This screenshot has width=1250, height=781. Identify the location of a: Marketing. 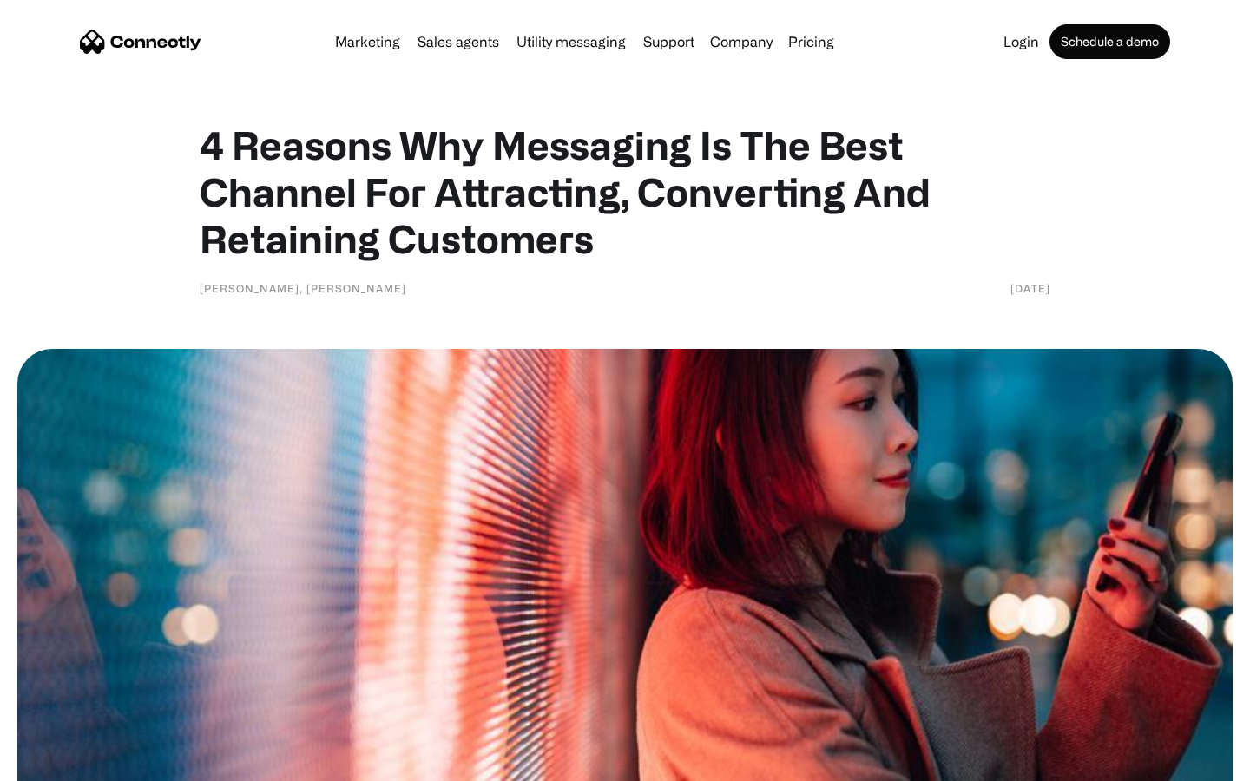
(367, 42).